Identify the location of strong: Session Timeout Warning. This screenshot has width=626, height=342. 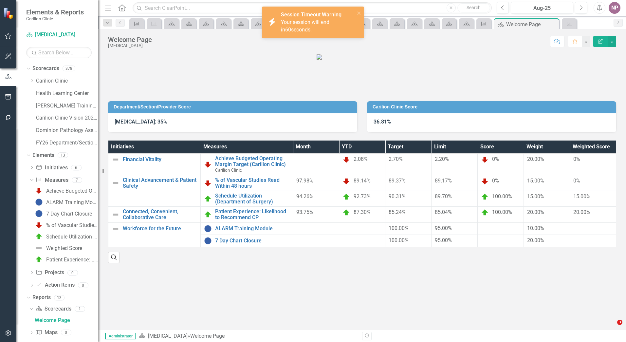
(311, 14).